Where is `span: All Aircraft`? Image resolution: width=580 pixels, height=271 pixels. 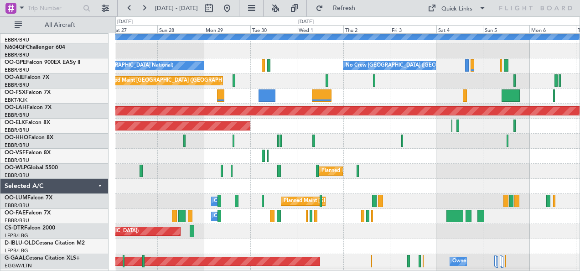 span: All Aircraft is located at coordinates (60, 25).